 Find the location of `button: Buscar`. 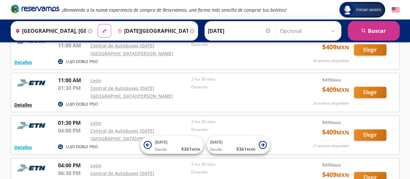

button: Buscar is located at coordinates (374, 31).